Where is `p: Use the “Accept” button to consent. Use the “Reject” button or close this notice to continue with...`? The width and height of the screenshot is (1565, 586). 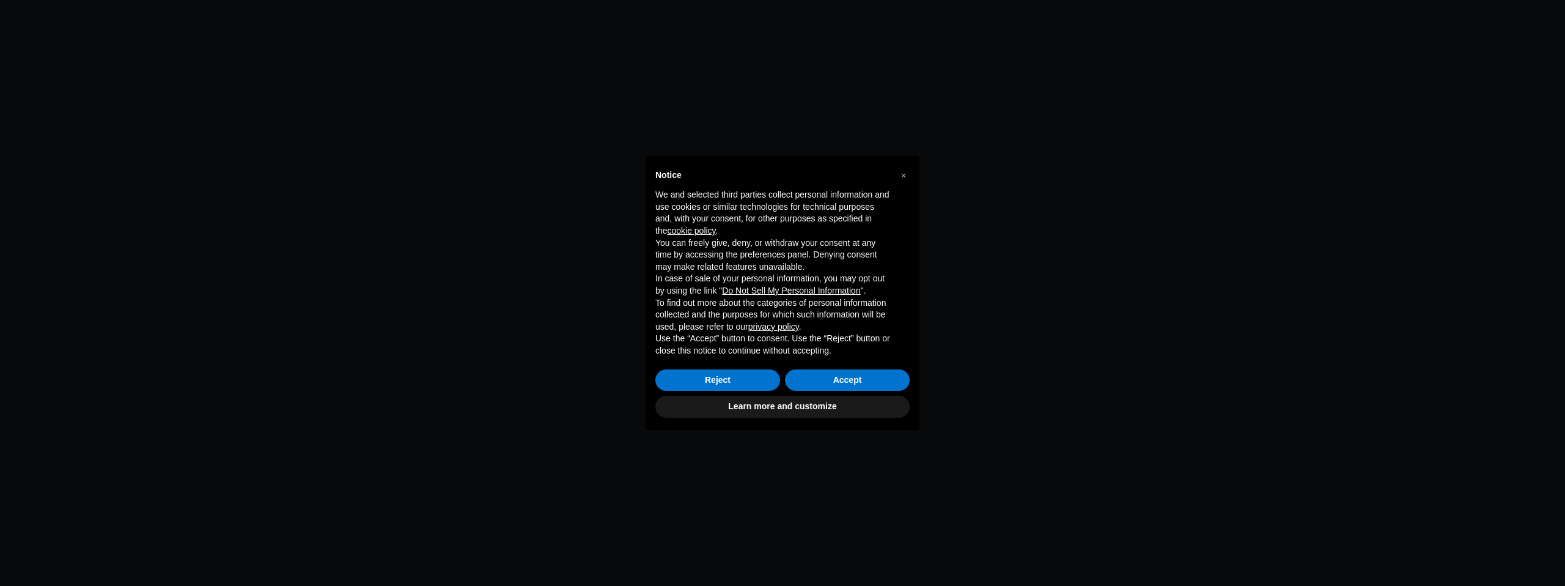 p: Use the “Accept” button to consent. Use the “Reject” button or close this notice to continue with... is located at coordinates (773, 344).